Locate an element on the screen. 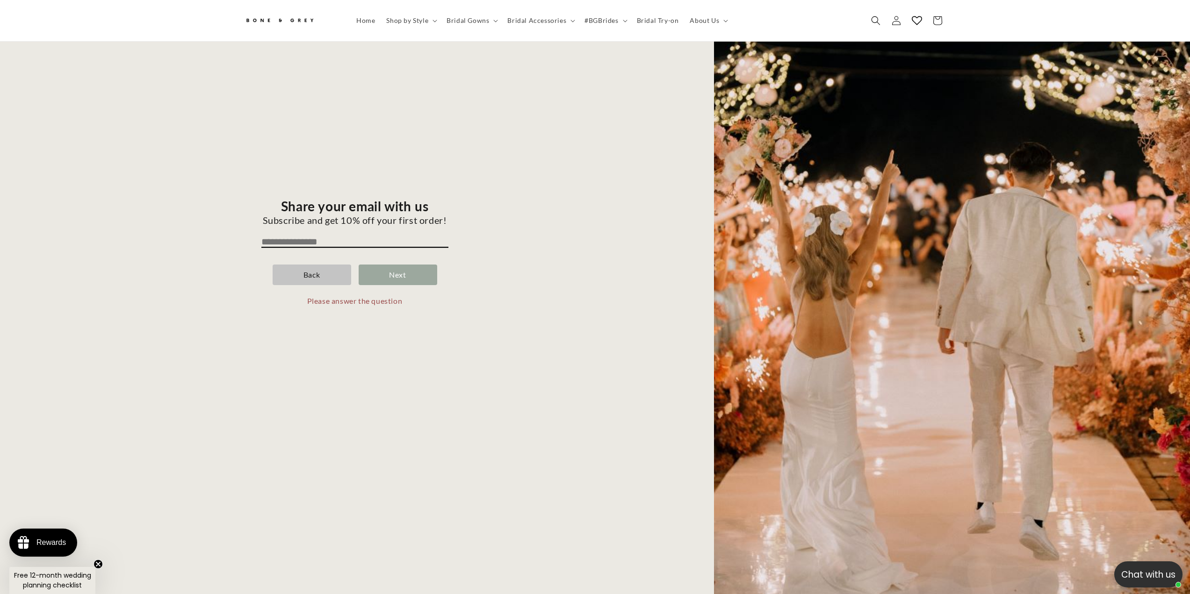  div: Next is located at coordinates (398, 275).